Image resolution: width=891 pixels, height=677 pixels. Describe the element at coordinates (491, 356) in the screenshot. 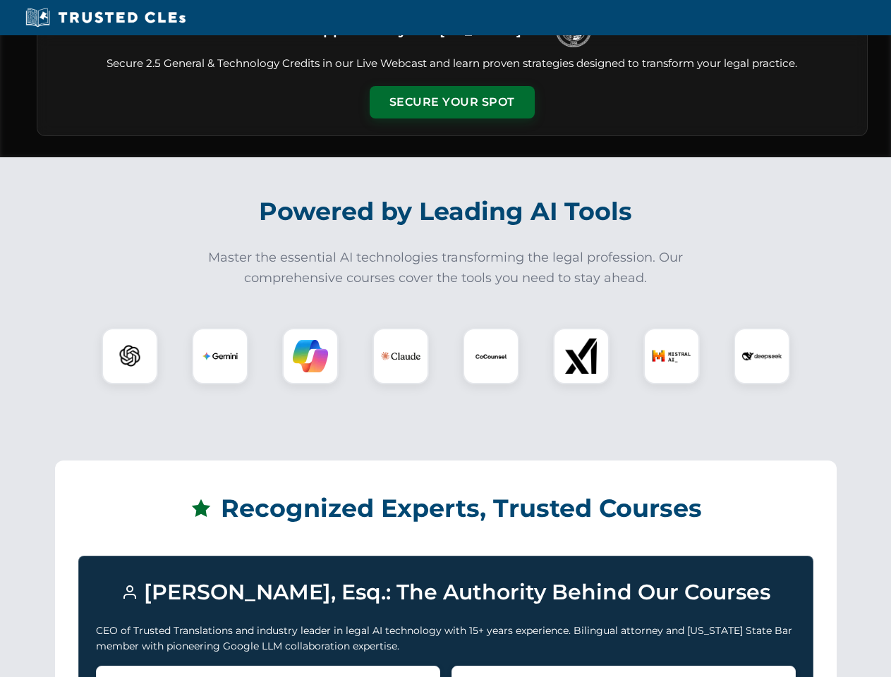

I see `div: CoCounsel` at that location.